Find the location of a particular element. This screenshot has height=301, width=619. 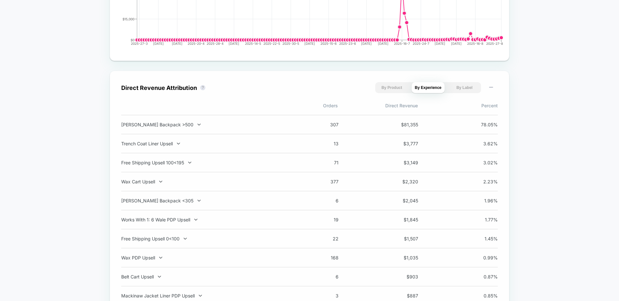

tspan: 2025-27-8 is located at coordinates (494, 44).